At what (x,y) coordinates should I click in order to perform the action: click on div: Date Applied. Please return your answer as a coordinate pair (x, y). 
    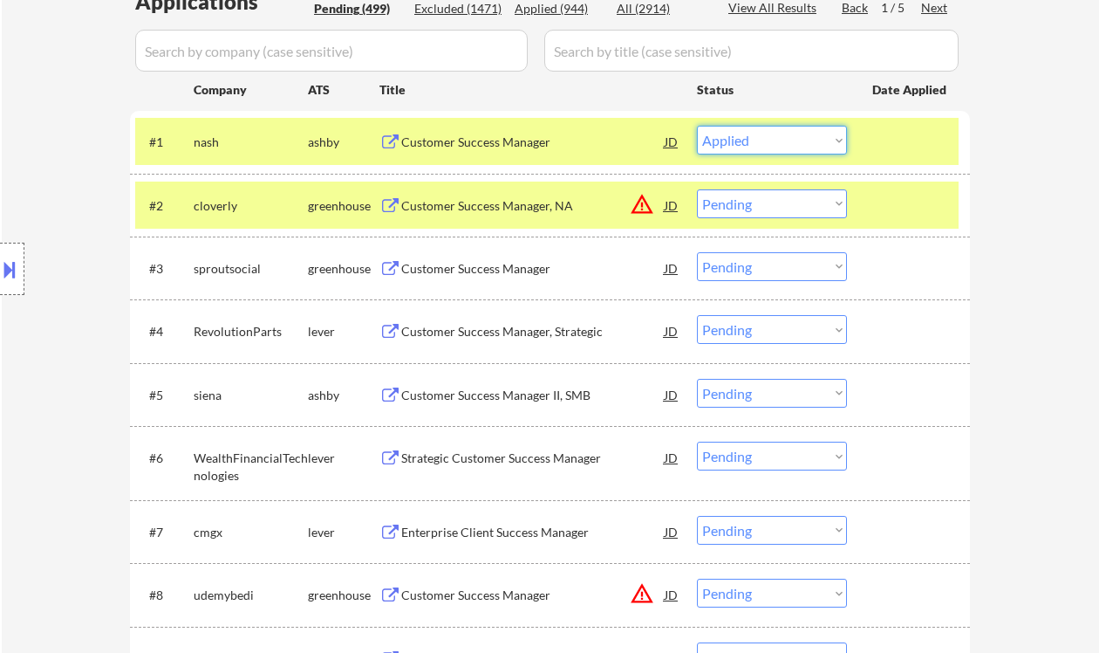
    Looking at the image, I should click on (911, 90).